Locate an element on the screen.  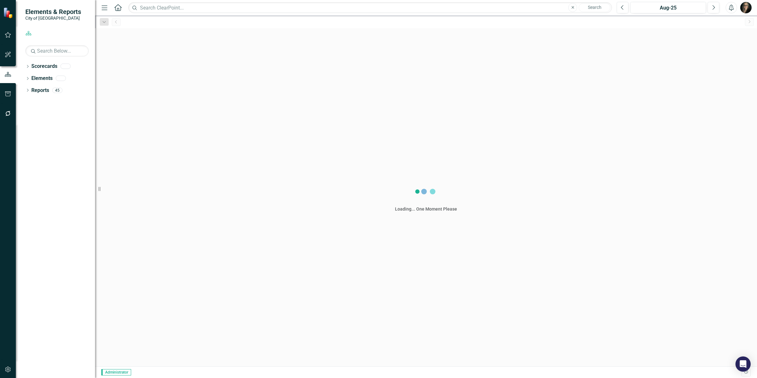
div: 45 is located at coordinates (57, 90).